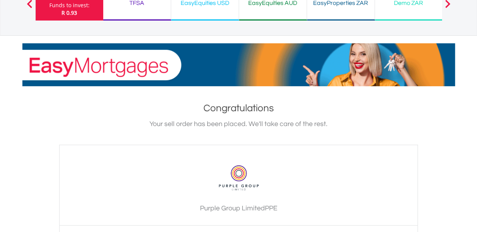 The width and height of the screenshot is (477, 232). I want to click on div: Your sell order has been placed. We'll take care of the rest., so click(238, 124).